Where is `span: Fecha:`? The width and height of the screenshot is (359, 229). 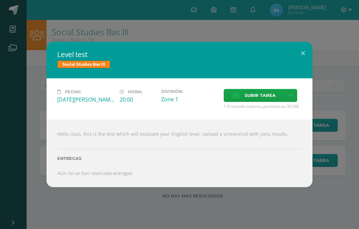 span: Fecha: is located at coordinates (73, 92).